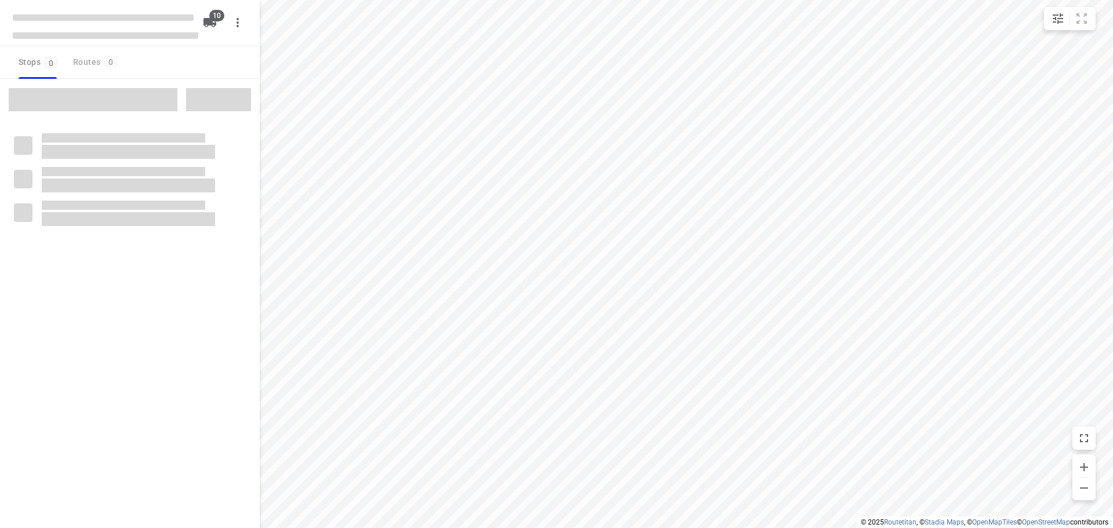 This screenshot has height=528, width=1113. What do you see at coordinates (985, 523) in the screenshot?
I see `li: © 2025 , © , © © contributors` at bounding box center [985, 523].